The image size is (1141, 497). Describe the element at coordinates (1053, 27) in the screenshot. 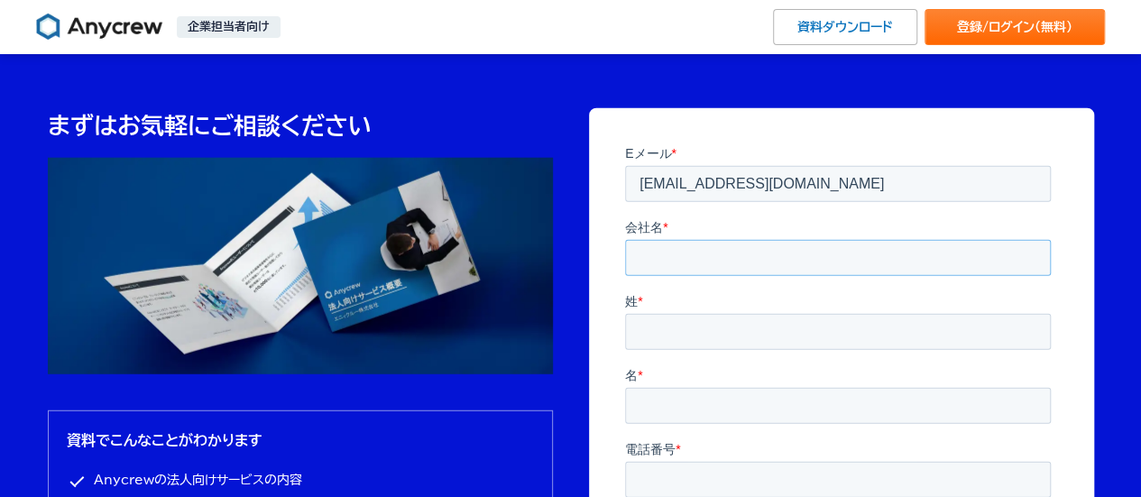

I see `span: （無料）` at that location.